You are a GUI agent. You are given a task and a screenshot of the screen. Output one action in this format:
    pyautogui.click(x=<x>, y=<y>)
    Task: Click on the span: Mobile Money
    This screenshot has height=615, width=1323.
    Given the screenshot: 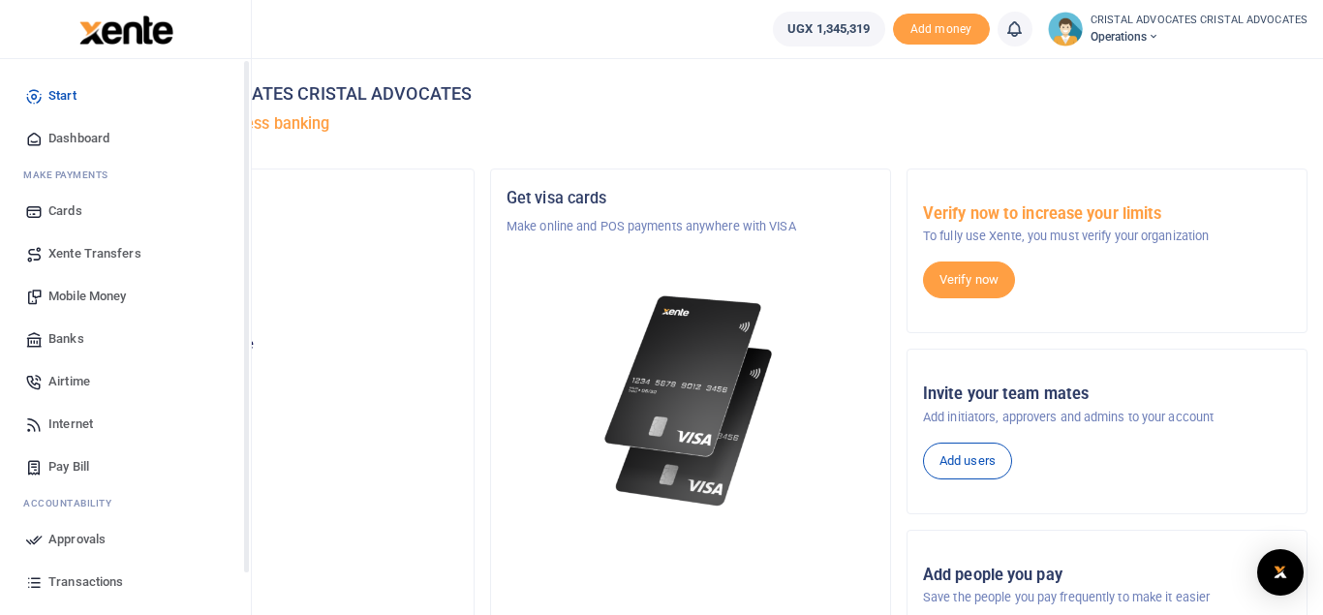 What is the action you would take?
    pyautogui.click(x=87, y=296)
    